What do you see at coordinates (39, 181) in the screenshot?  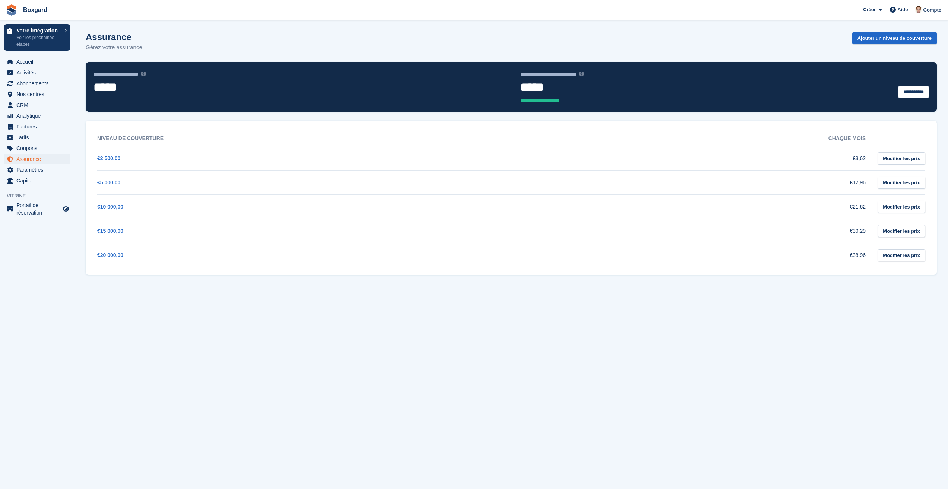 I see `span: Capital` at bounding box center [39, 181].